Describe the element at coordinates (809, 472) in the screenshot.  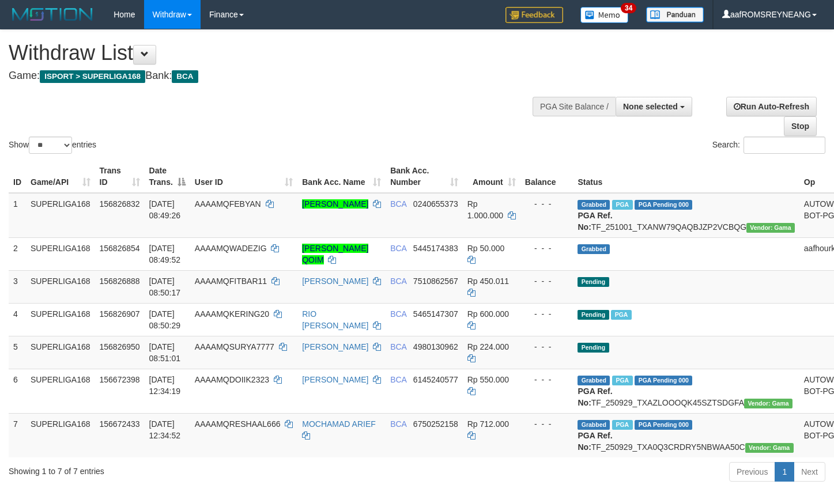
I see `a: Next` at that location.